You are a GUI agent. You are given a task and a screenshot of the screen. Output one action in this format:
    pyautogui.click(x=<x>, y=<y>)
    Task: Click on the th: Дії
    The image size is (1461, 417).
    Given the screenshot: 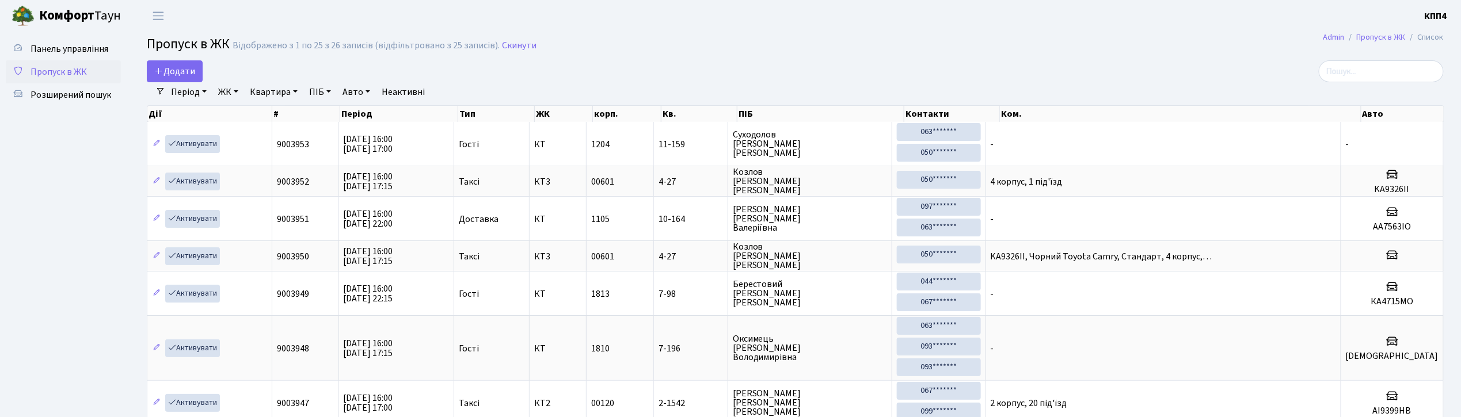 What is the action you would take?
    pyautogui.click(x=210, y=114)
    